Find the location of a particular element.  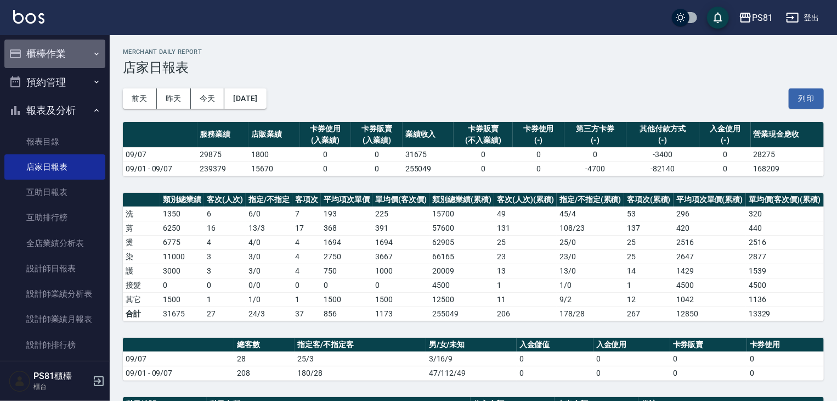

td: 1429 is located at coordinates (710, 271).